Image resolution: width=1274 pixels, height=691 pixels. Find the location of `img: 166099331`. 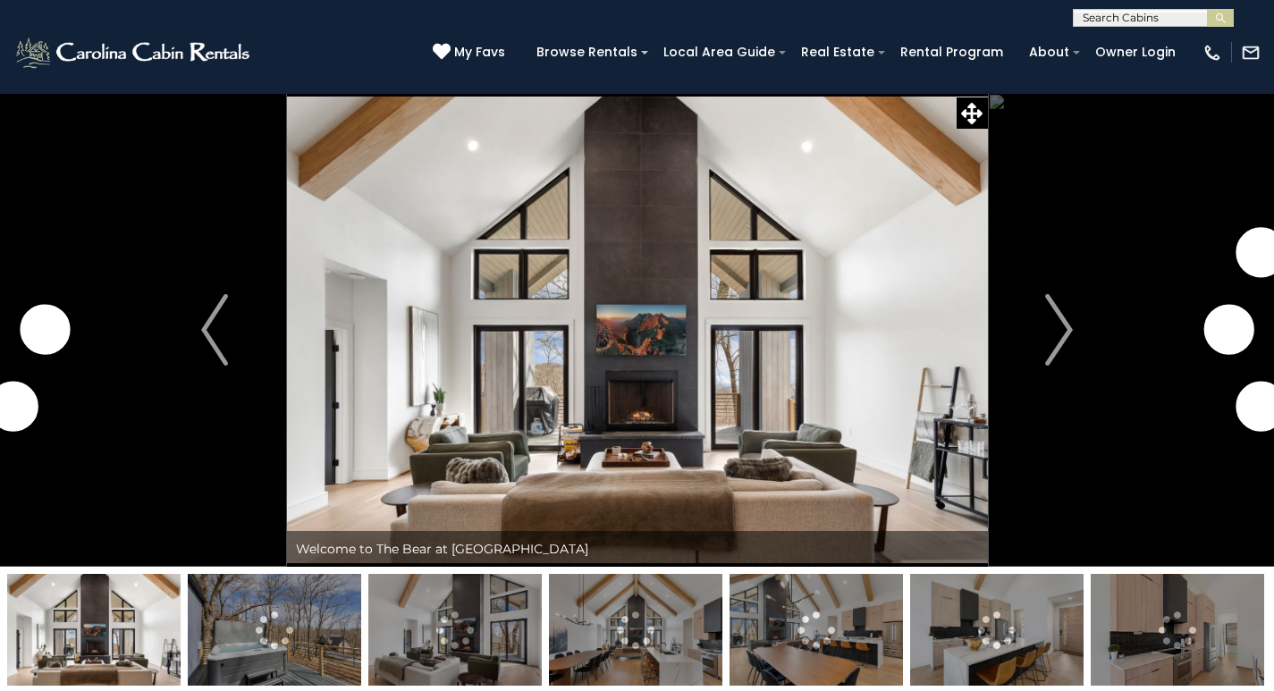

img: 166099331 is located at coordinates (455, 629).